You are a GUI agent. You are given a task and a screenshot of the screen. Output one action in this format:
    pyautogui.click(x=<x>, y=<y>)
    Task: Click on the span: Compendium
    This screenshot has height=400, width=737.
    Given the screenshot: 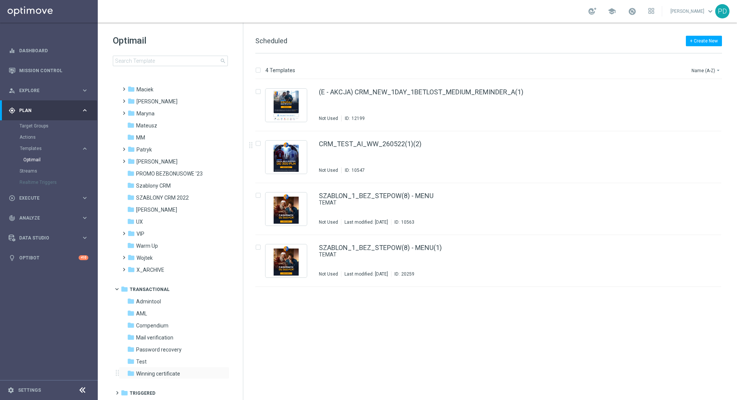 What is the action you would take?
    pyautogui.click(x=152, y=326)
    